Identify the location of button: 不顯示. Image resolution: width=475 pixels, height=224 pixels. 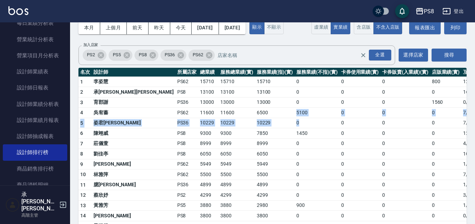
(274, 27).